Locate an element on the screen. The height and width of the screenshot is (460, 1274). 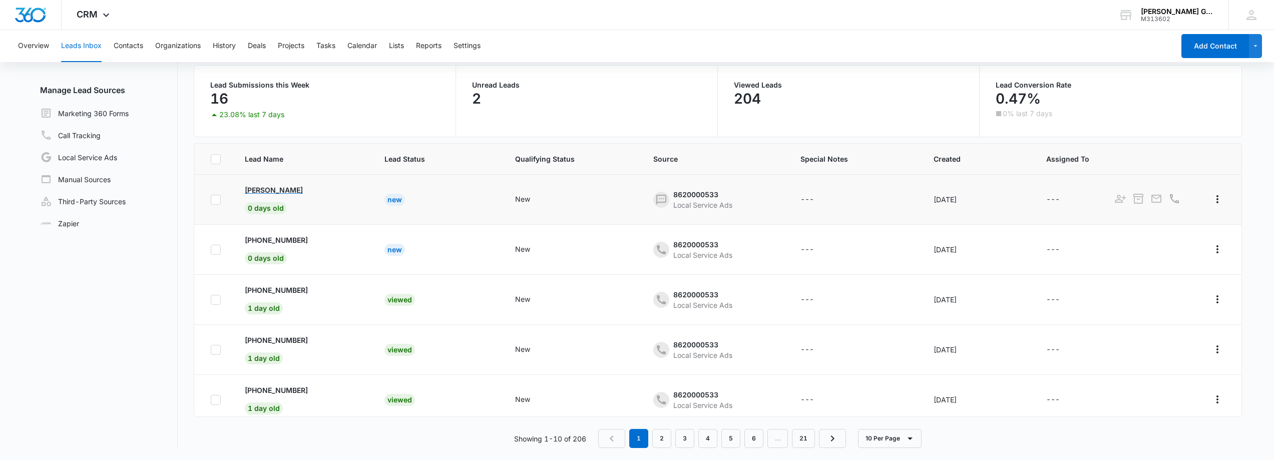
a: Marketing 360 Forms is located at coordinates (84, 113).